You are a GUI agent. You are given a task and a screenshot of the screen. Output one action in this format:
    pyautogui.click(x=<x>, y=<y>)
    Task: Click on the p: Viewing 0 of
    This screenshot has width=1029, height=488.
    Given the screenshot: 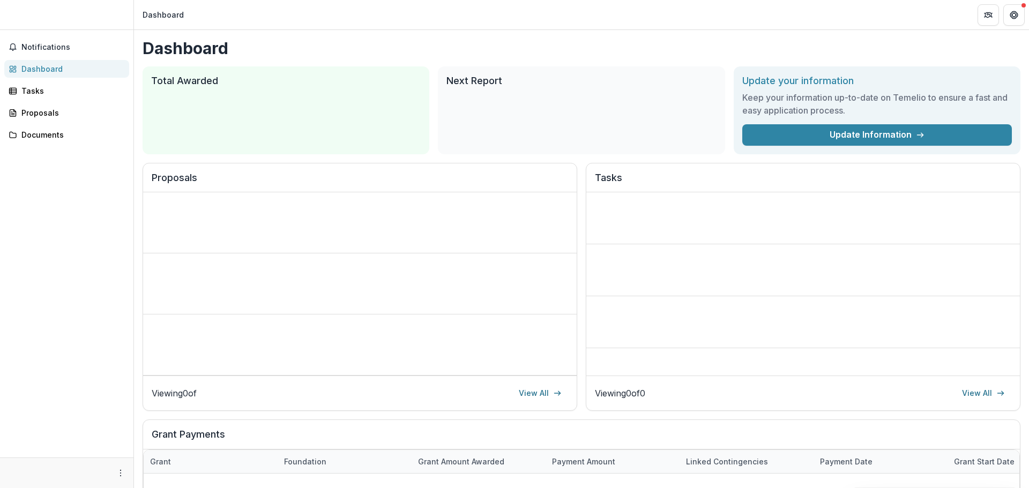 What is the action you would take?
    pyautogui.click(x=174, y=394)
    